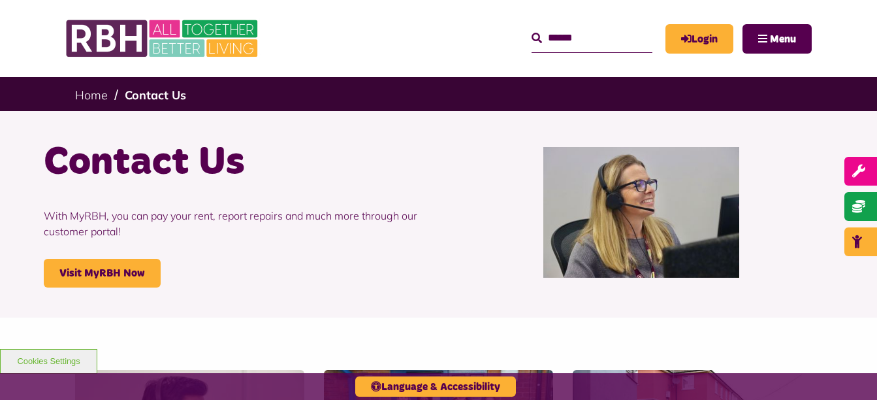 This screenshot has width=877, height=400. What do you see at coordinates (163, 39) in the screenshot?
I see `img: RBH` at bounding box center [163, 39].